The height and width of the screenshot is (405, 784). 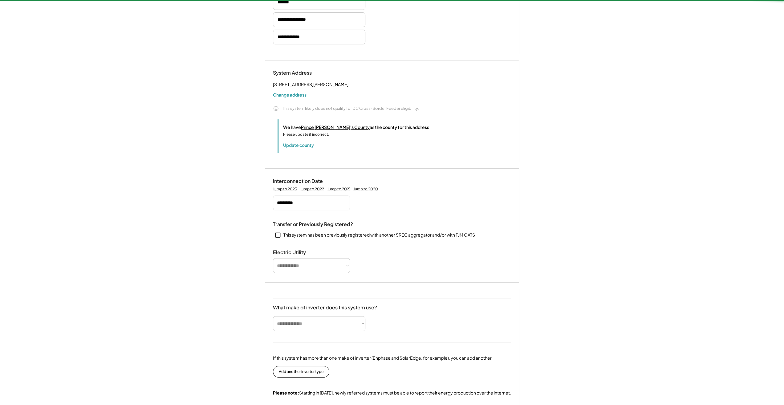 What do you see at coordinates (325, 305) in the screenshot?
I see `div: What make of inverter does this system use?` at bounding box center [325, 305].